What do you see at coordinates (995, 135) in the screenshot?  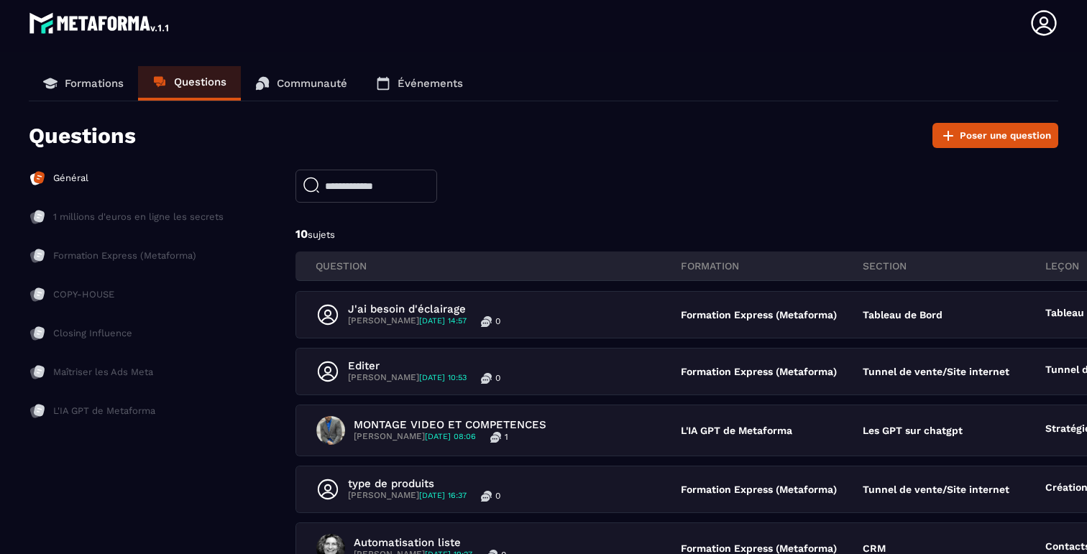 I see `button: Poser une question` at bounding box center [995, 135].